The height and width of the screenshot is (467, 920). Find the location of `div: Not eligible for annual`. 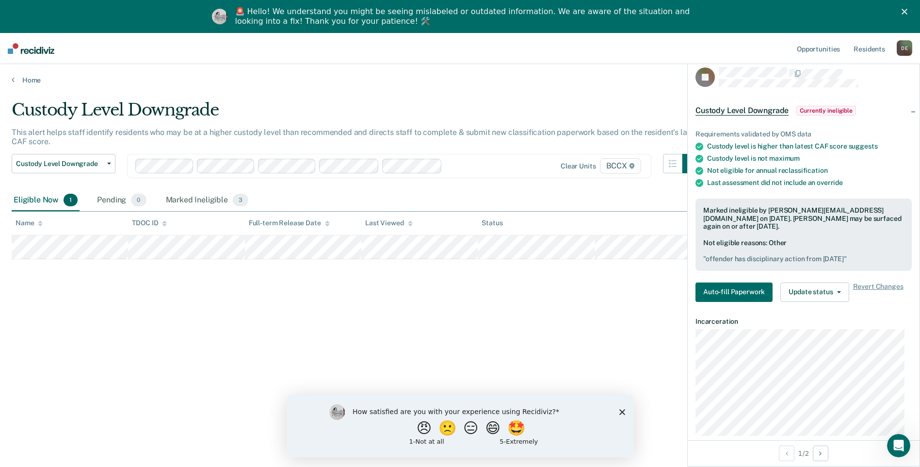

div: Not eligible for annual is located at coordinates (810, 170).